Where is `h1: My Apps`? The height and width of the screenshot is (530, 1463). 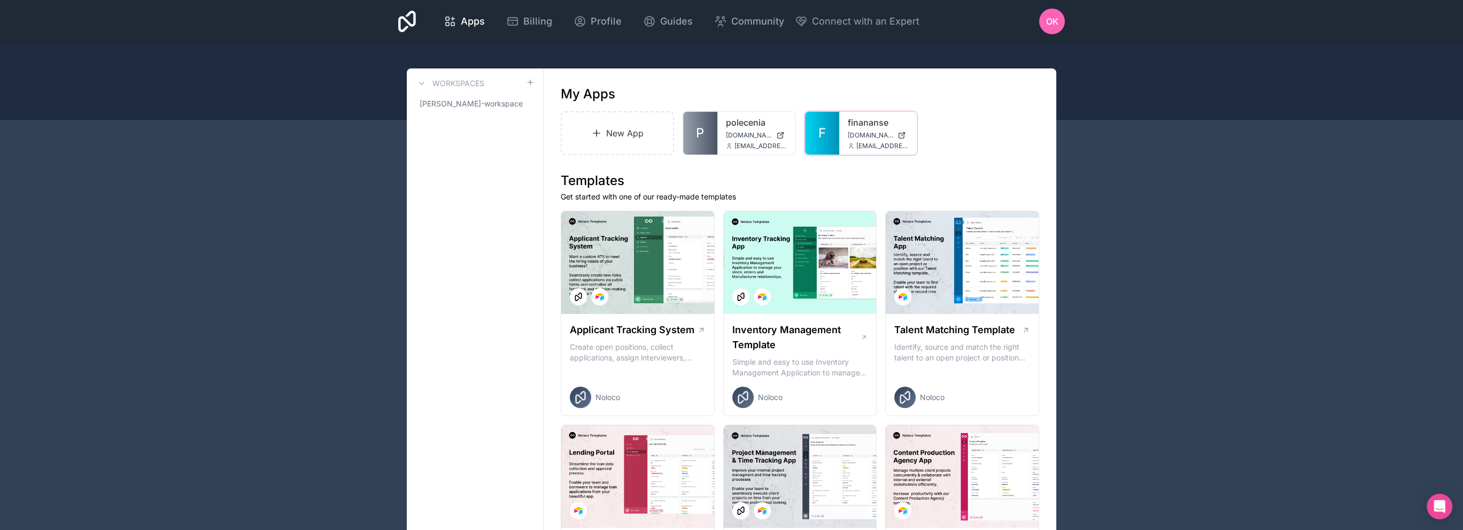 h1: My Apps is located at coordinates (588, 94).